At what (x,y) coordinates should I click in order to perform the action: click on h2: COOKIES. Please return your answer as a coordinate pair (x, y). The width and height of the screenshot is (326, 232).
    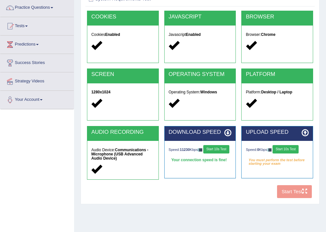
    Looking at the image, I should click on (123, 17).